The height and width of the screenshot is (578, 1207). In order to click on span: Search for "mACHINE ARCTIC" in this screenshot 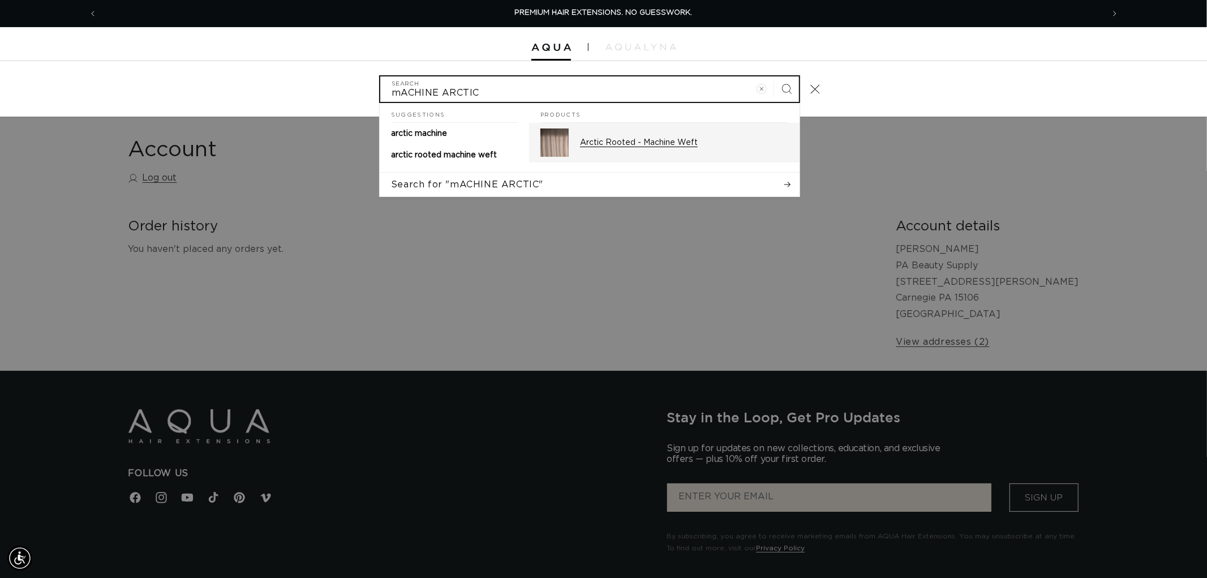, I will do `click(467, 184)`.